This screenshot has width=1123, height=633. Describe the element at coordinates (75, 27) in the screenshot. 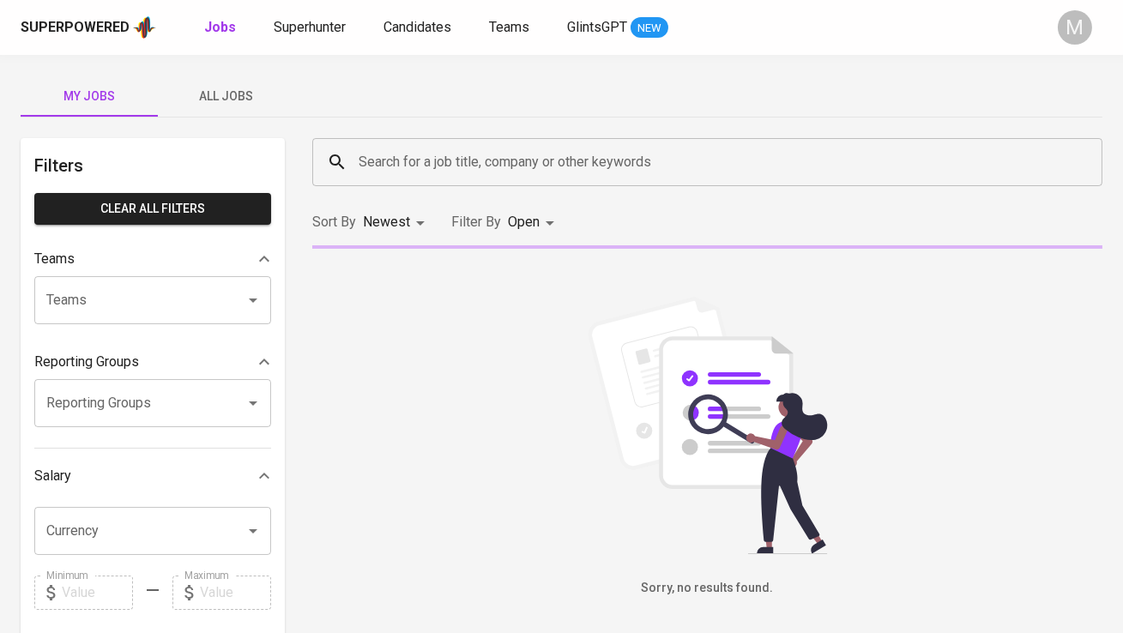

I see `div: Superpowered` at that location.